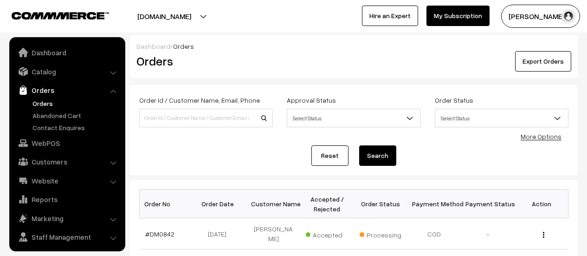 The width and height of the screenshot is (587, 256). Describe the element at coordinates (434, 233) in the screenshot. I see `td: COD` at that location.